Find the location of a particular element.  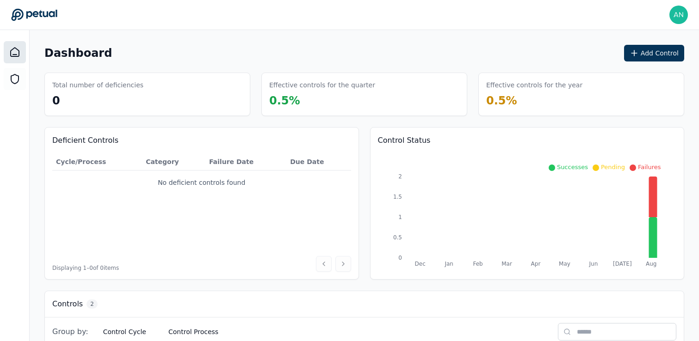

tspan: Jun is located at coordinates (593, 264).